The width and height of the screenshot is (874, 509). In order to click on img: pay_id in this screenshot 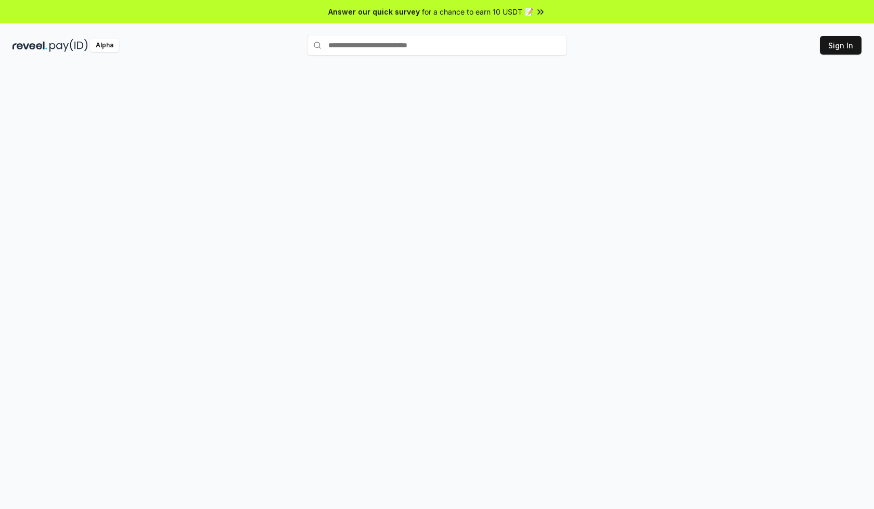, I will do `click(69, 45)`.